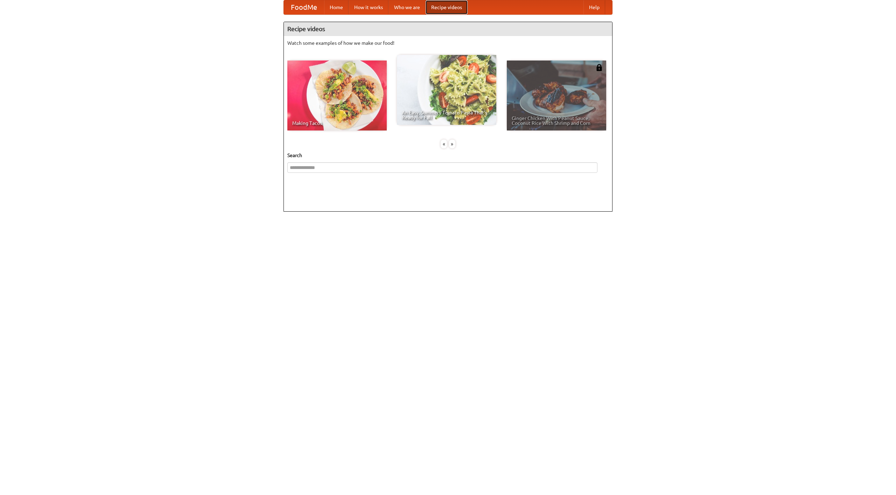 The height and width of the screenshot is (495, 896). Describe the element at coordinates (368, 7) in the screenshot. I see `a: How it works` at that location.